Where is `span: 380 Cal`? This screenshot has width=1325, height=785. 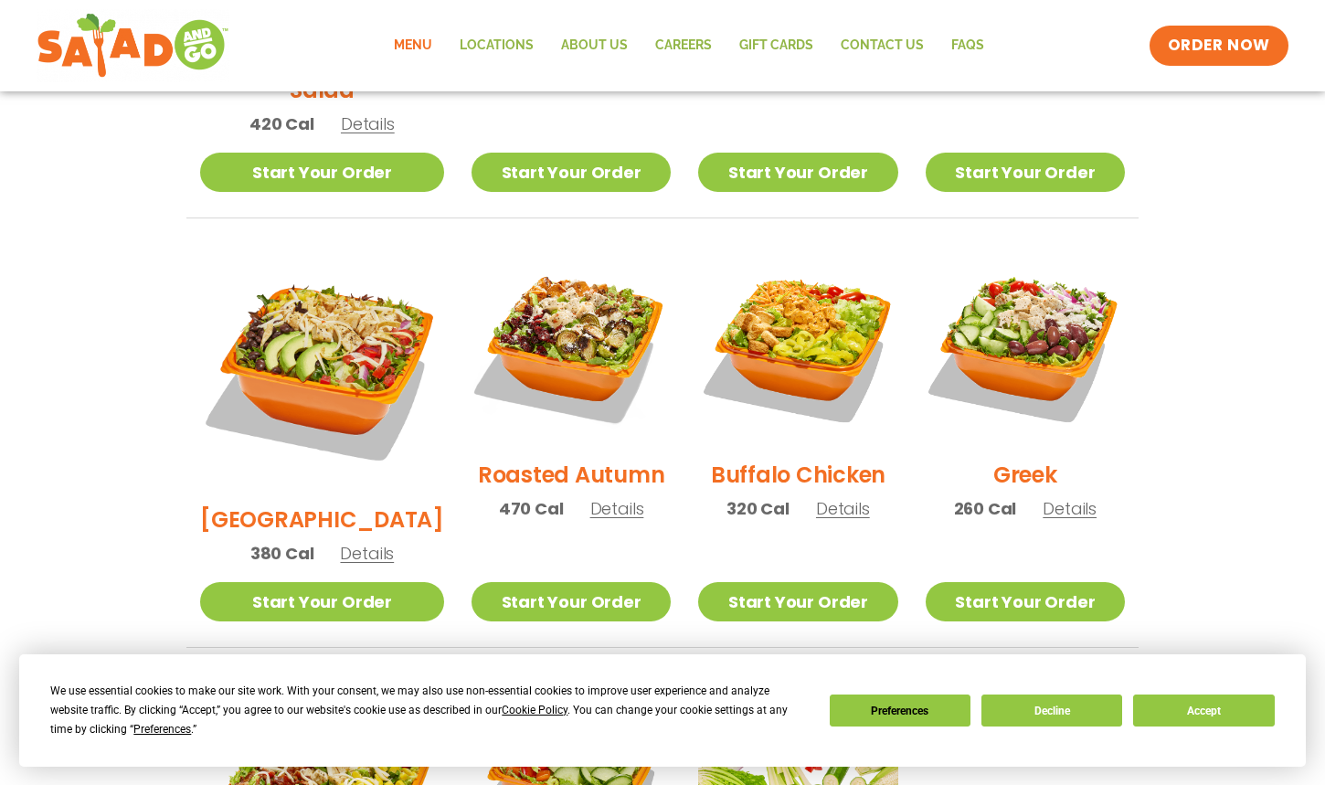
span: 380 Cal is located at coordinates (282, 553).